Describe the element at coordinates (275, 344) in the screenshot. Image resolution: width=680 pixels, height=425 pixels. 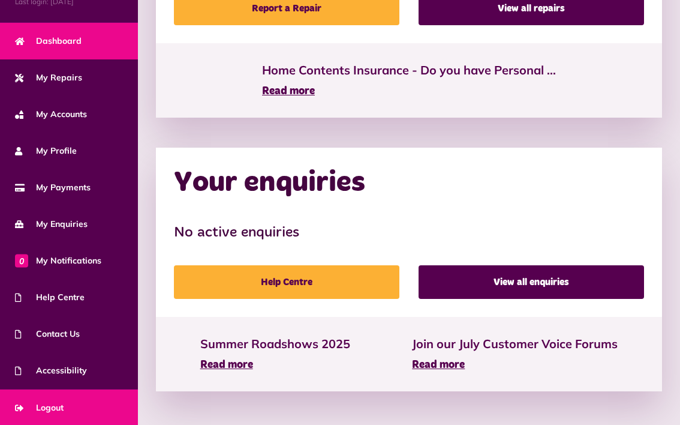
I see `span: Summer Roadshows 2025` at that location.